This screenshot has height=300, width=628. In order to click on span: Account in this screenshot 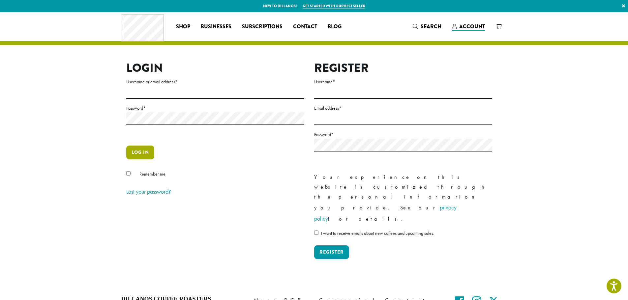, I will do `click(472, 26)`.